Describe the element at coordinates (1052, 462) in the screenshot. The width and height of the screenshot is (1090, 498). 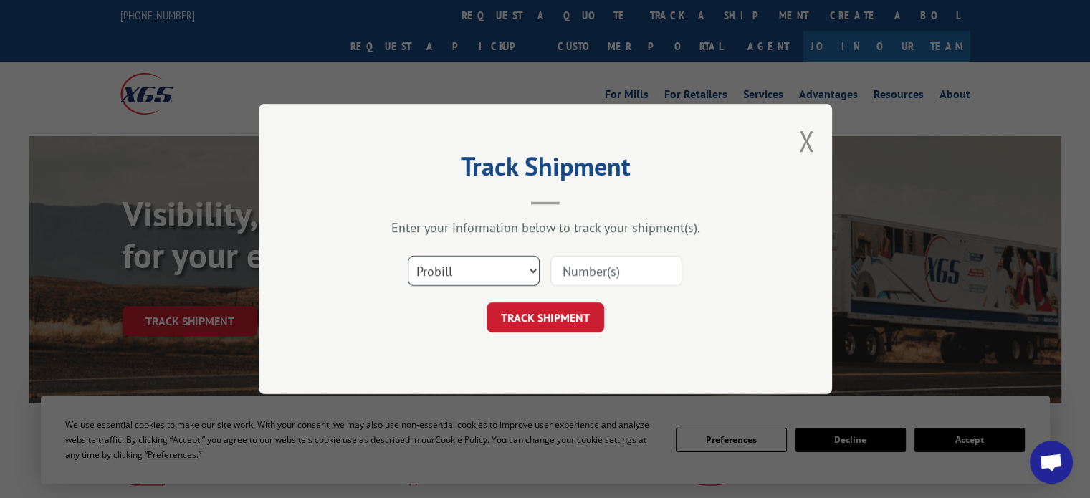
I see `div: Open chat` at that location.